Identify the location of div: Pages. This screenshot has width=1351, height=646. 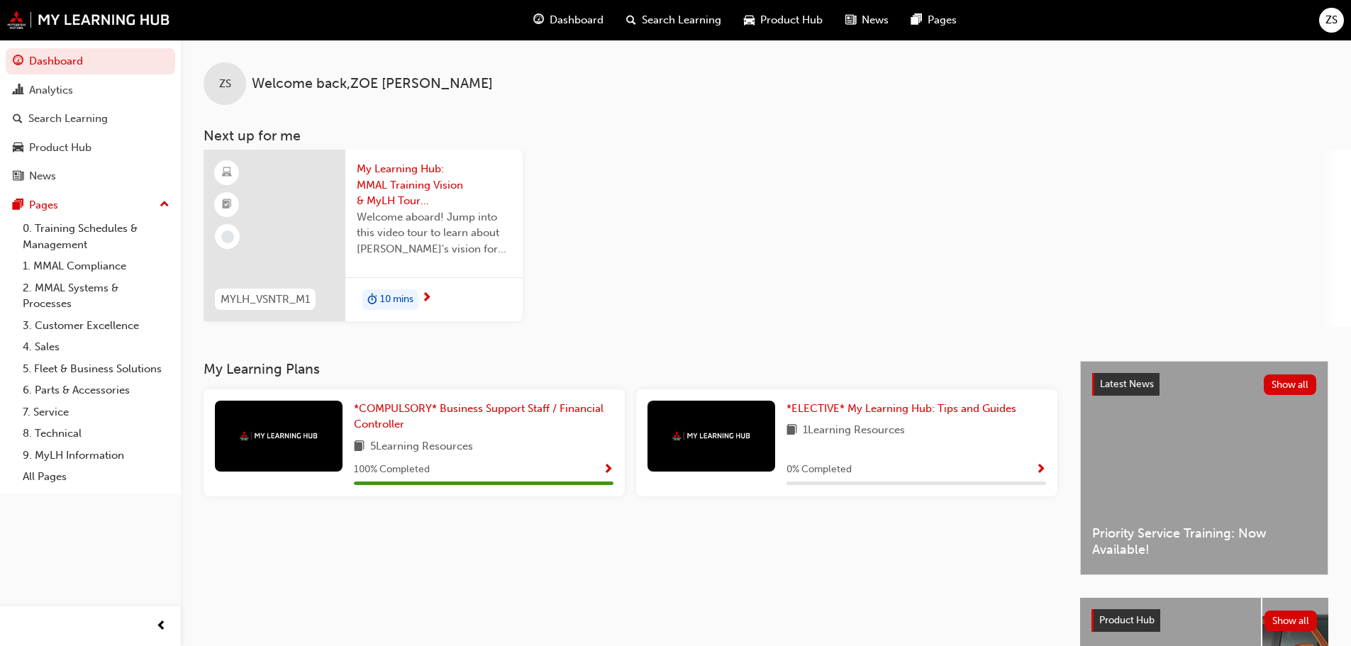
(43, 205).